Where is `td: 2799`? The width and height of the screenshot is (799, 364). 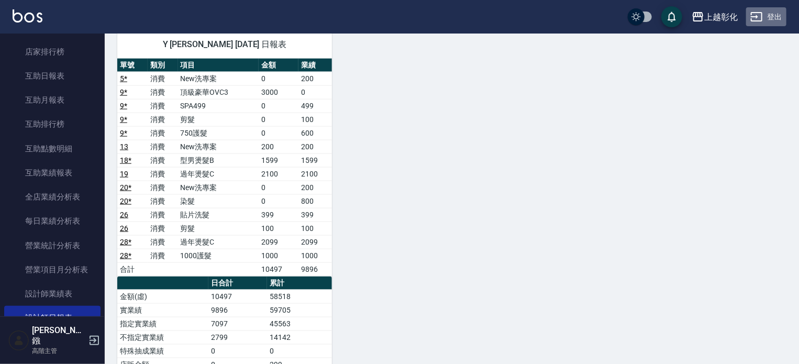
td: 2799 is located at coordinates (238, 337).